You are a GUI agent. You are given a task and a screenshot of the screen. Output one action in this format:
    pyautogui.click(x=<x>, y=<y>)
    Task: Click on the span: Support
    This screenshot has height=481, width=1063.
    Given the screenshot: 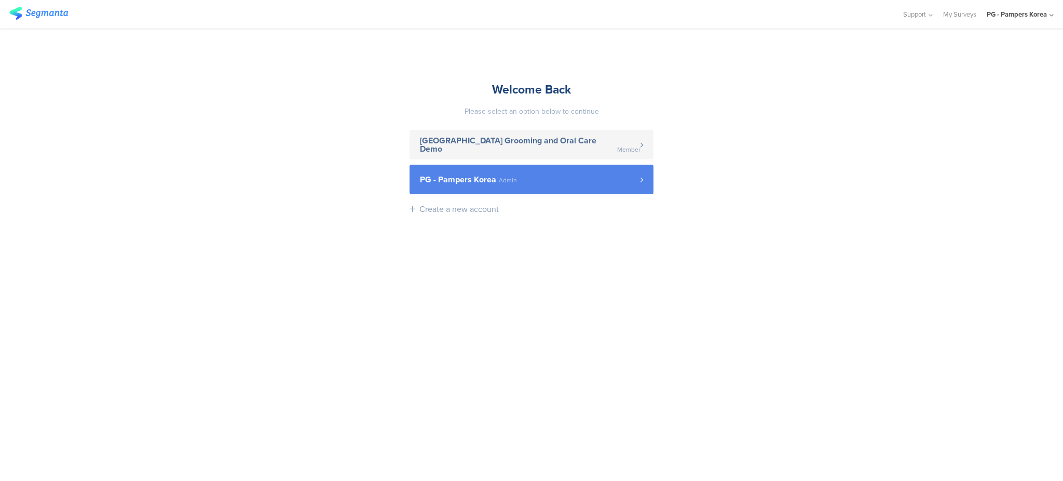 What is the action you would take?
    pyautogui.click(x=914, y=14)
    